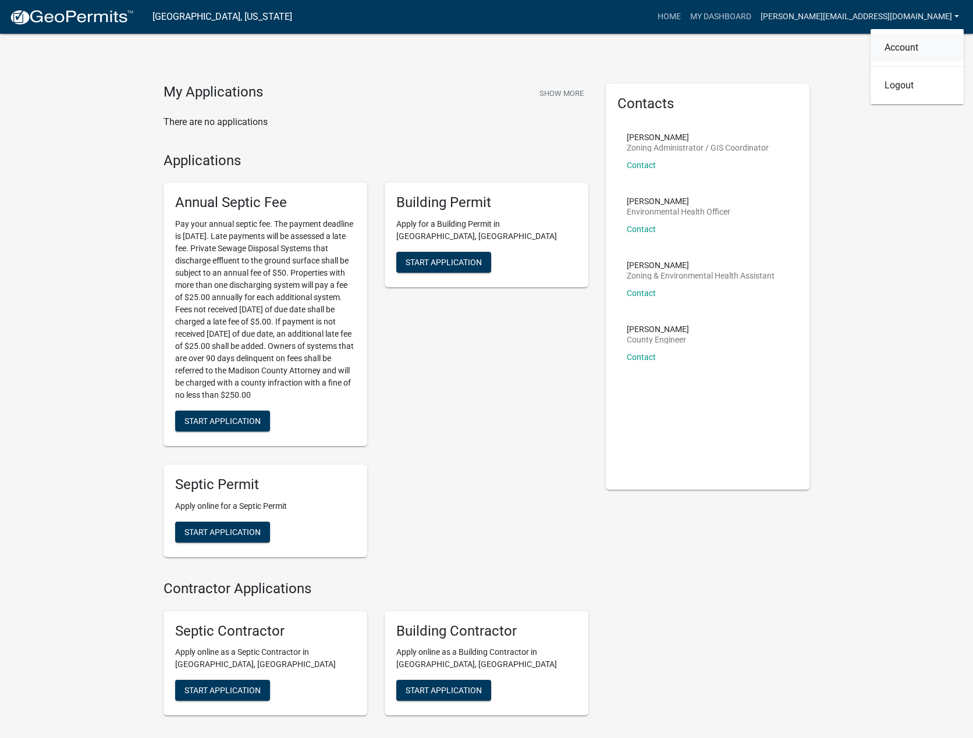  Describe the element at coordinates (376, 122) in the screenshot. I see `p: There are no applications` at that location.